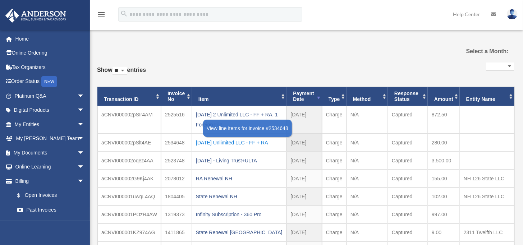  What do you see at coordinates (304, 97) in the screenshot?
I see `th: Payment Date: activate to sort column ascending` at bounding box center [304, 97].